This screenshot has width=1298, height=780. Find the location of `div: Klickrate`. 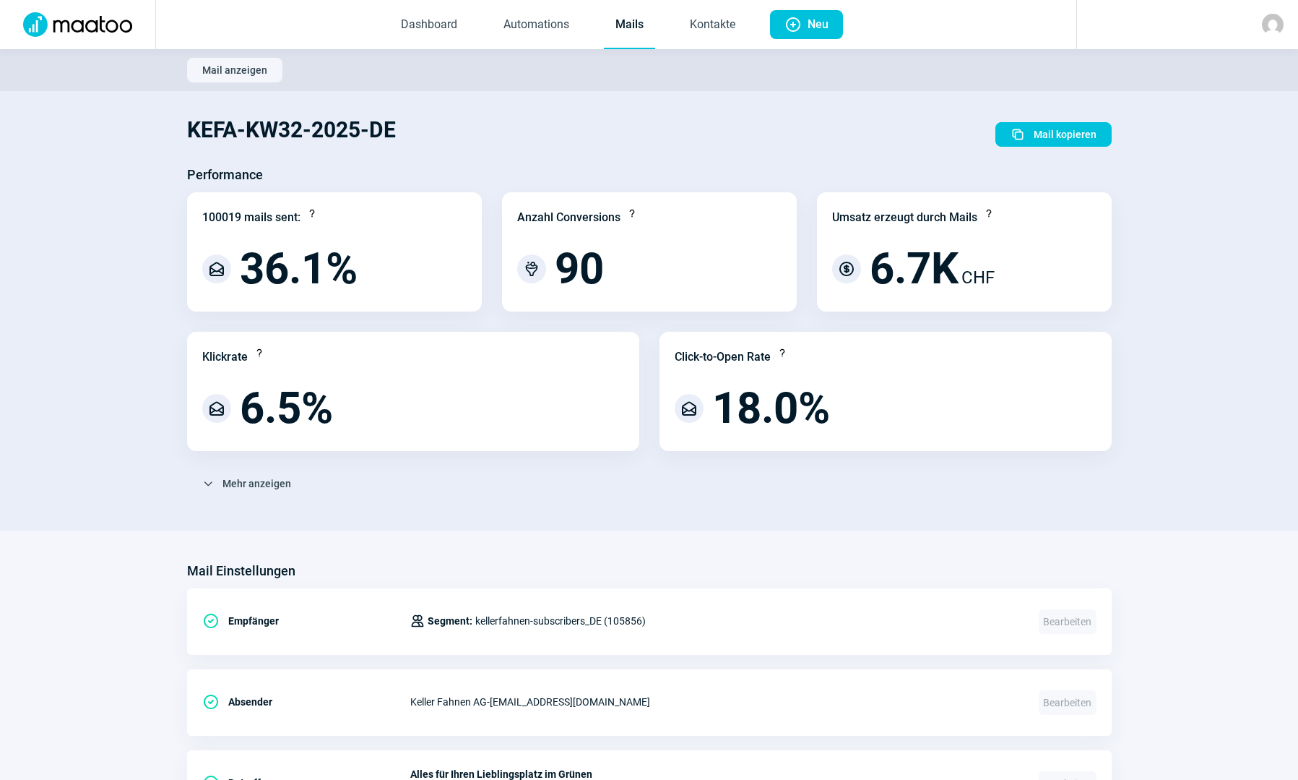

div: Klickrate is located at coordinates (225, 357).